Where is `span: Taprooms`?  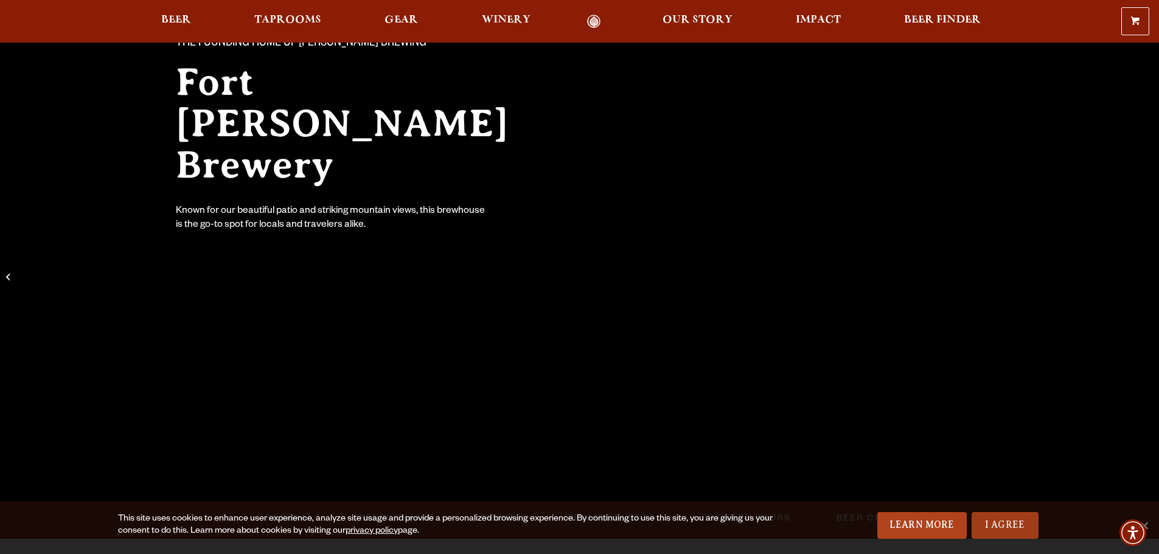 span: Taprooms is located at coordinates (288, 20).